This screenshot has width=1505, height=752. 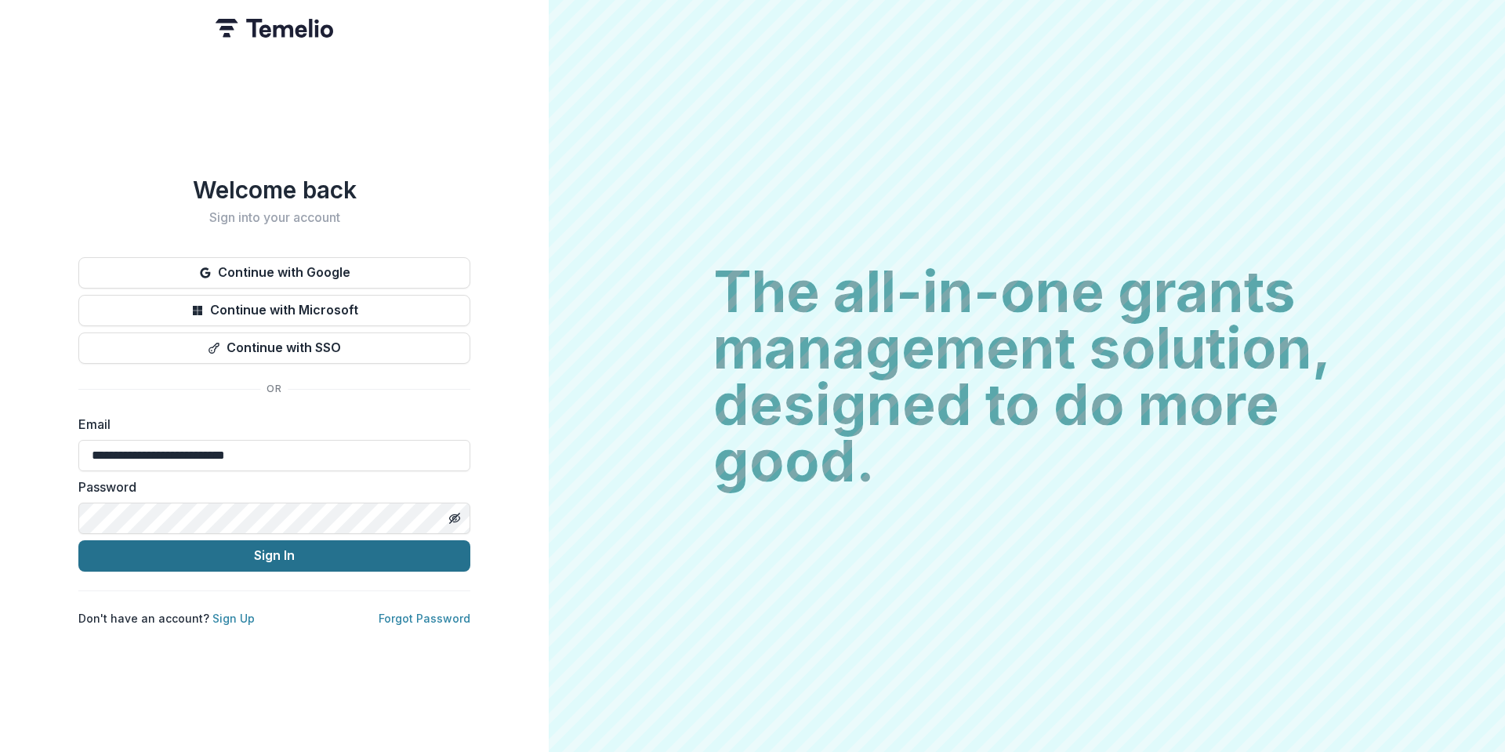 What do you see at coordinates (274, 28) in the screenshot?
I see `img: Temelio` at bounding box center [274, 28].